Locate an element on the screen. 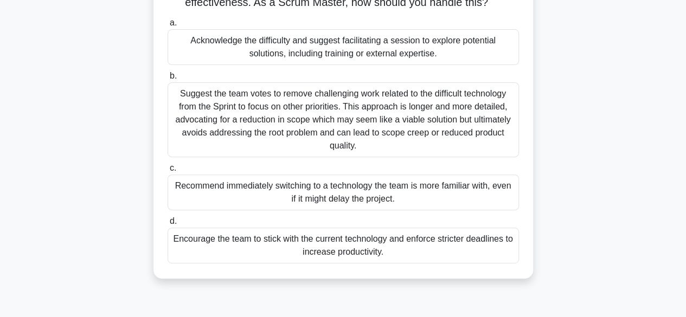  div: Recommend immediately switching to a technology the team is more familiar with, even if it might ... is located at coordinates (343, 192).